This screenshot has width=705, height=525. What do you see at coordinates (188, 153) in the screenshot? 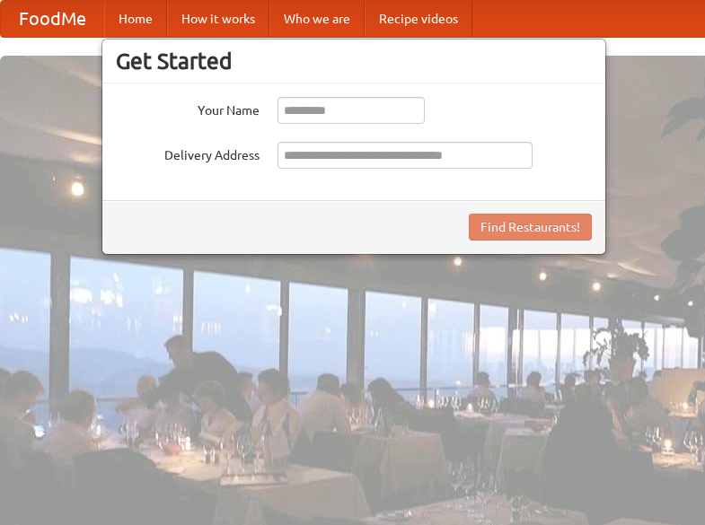
I see `label: Delivery Address` at bounding box center [188, 153].